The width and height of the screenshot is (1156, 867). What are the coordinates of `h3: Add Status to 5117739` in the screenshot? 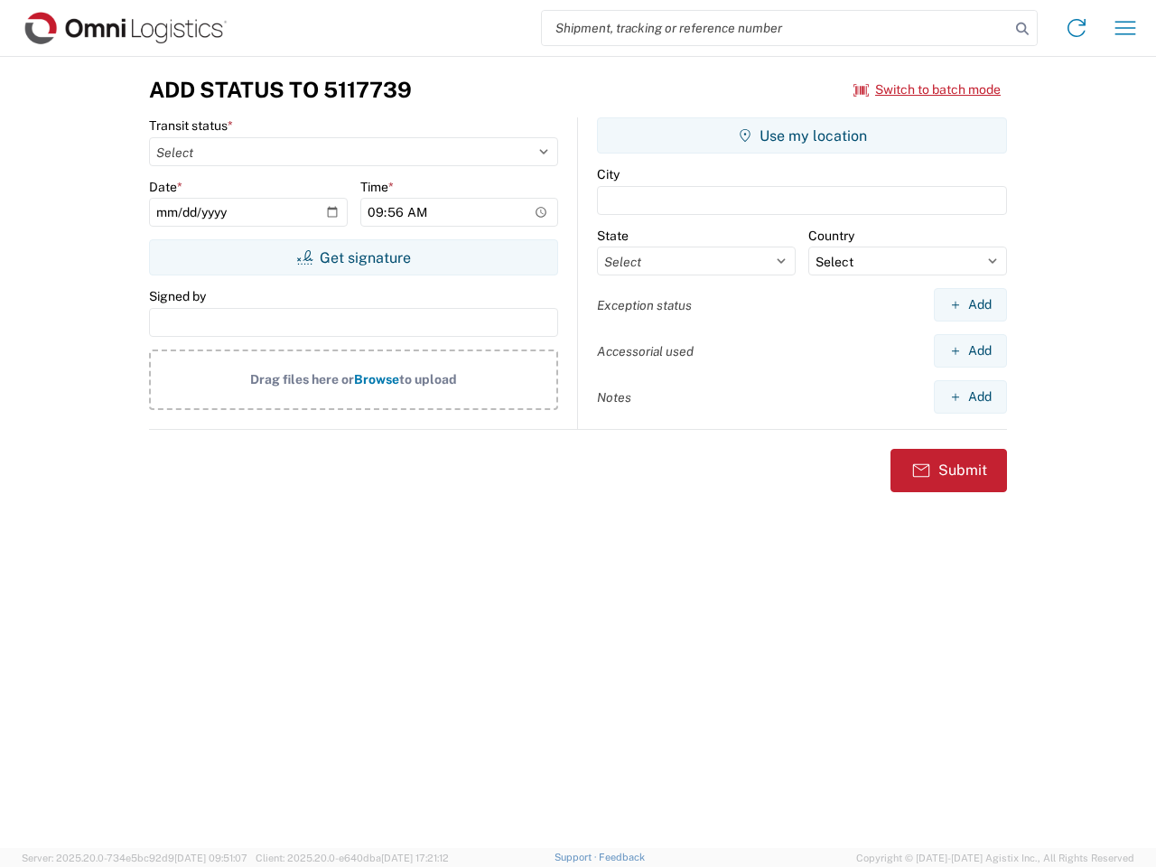 It's located at (280, 89).